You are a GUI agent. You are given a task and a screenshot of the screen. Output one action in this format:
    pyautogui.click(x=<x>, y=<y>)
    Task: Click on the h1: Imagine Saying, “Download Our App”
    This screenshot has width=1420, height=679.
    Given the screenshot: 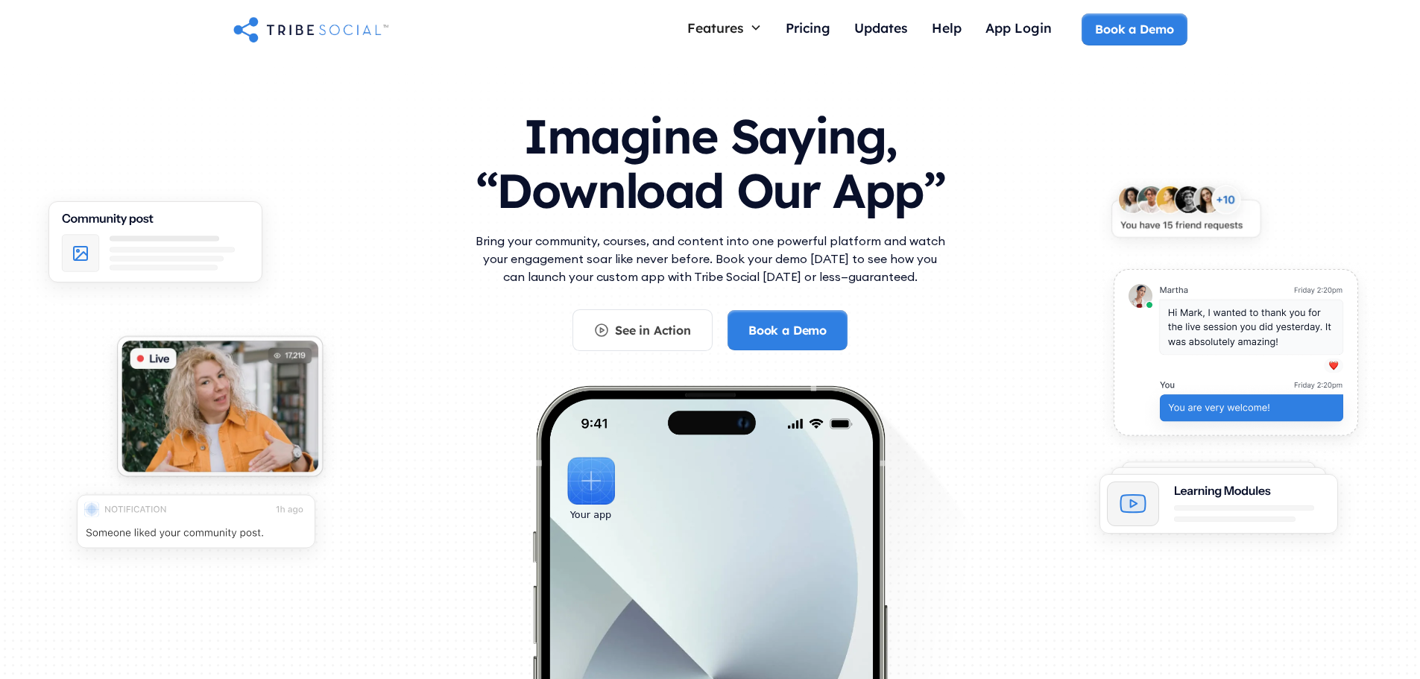 What is the action you would take?
    pyautogui.click(x=710, y=159)
    